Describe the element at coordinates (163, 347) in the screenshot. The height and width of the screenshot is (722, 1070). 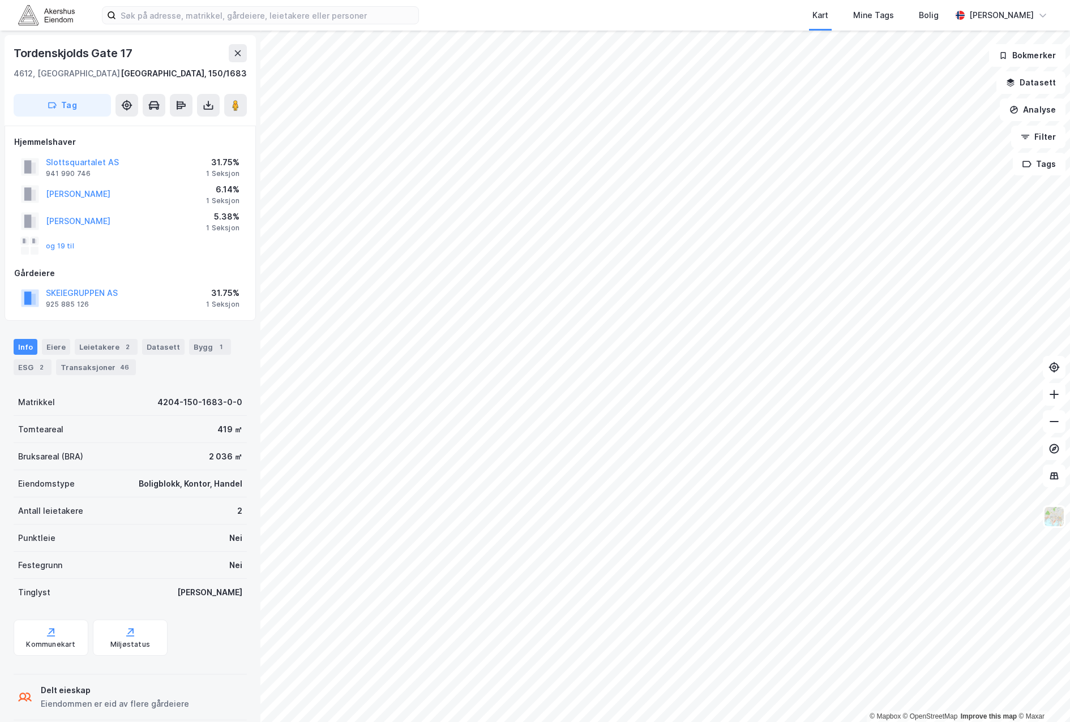
I see `div: Datasett` at that location.